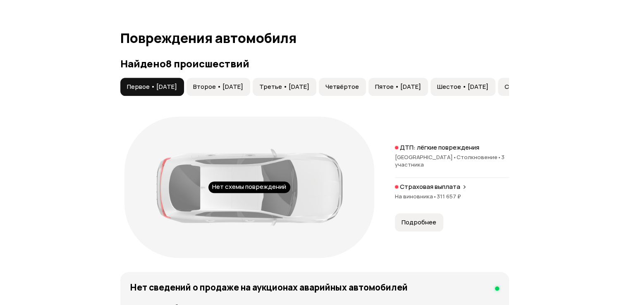 This screenshot has width=629, height=305. What do you see at coordinates (249, 187) in the screenshot?
I see `div: Нет схемы повреждений` at bounding box center [249, 187].